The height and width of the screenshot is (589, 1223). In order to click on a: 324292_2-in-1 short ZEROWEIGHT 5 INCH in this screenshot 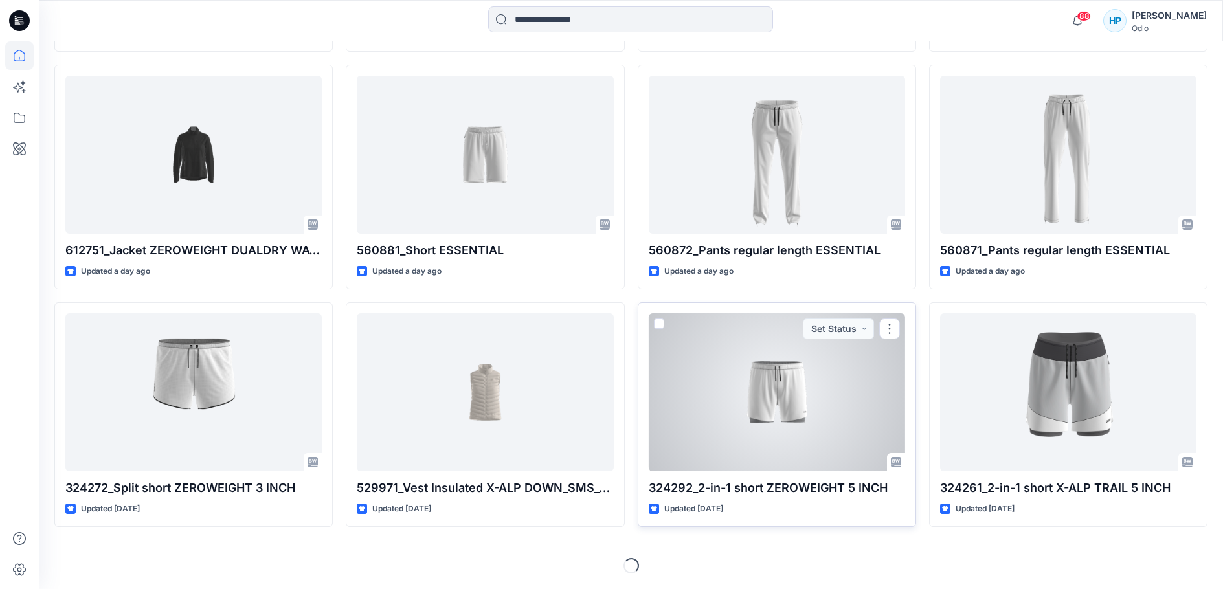, I will do `click(777, 392)`.